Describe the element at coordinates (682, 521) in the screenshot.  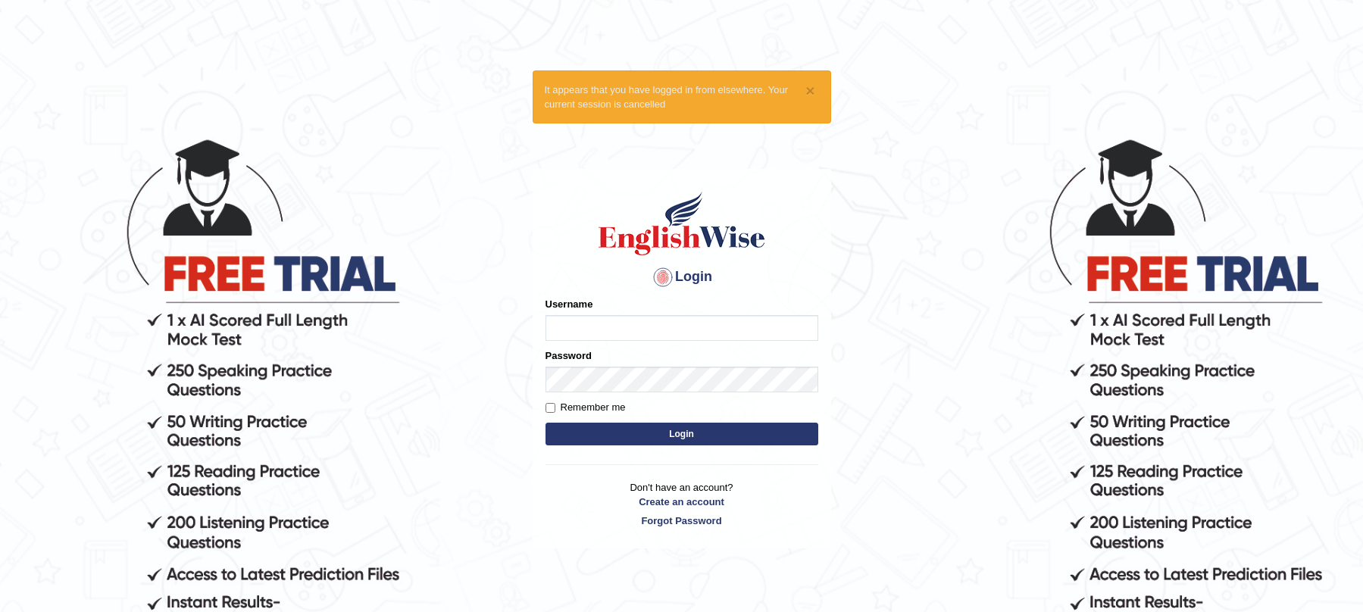
I see `a: Forgot Password` at that location.